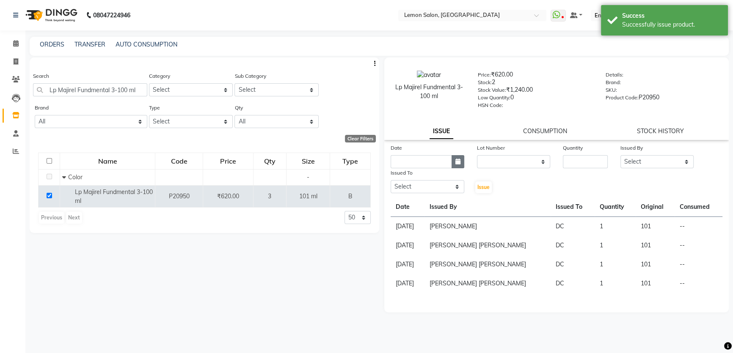 This screenshot has width=733, height=353. I want to click on div: 0, so click(536, 99).